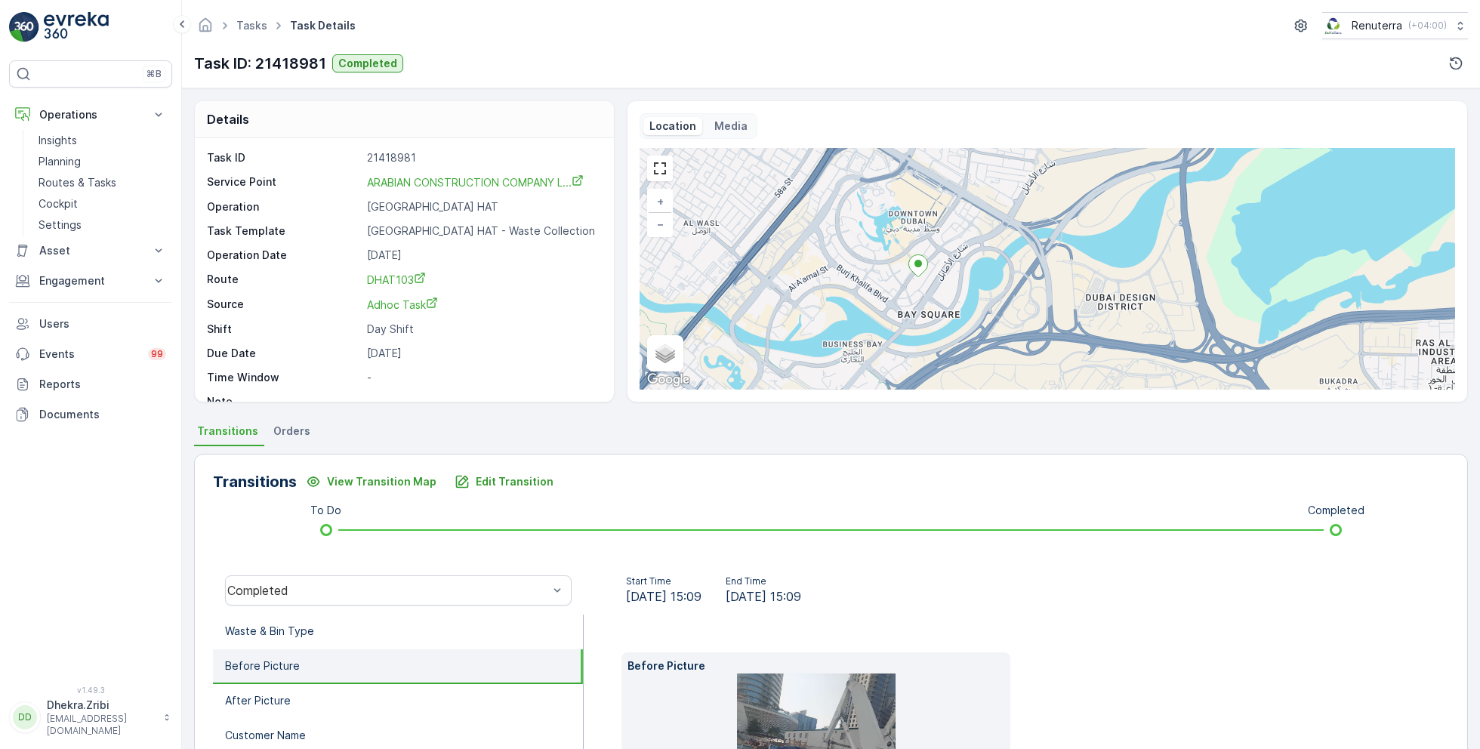 The image size is (1480, 749). What do you see at coordinates (91, 251) in the screenshot?
I see `p: Asset` at bounding box center [91, 251].